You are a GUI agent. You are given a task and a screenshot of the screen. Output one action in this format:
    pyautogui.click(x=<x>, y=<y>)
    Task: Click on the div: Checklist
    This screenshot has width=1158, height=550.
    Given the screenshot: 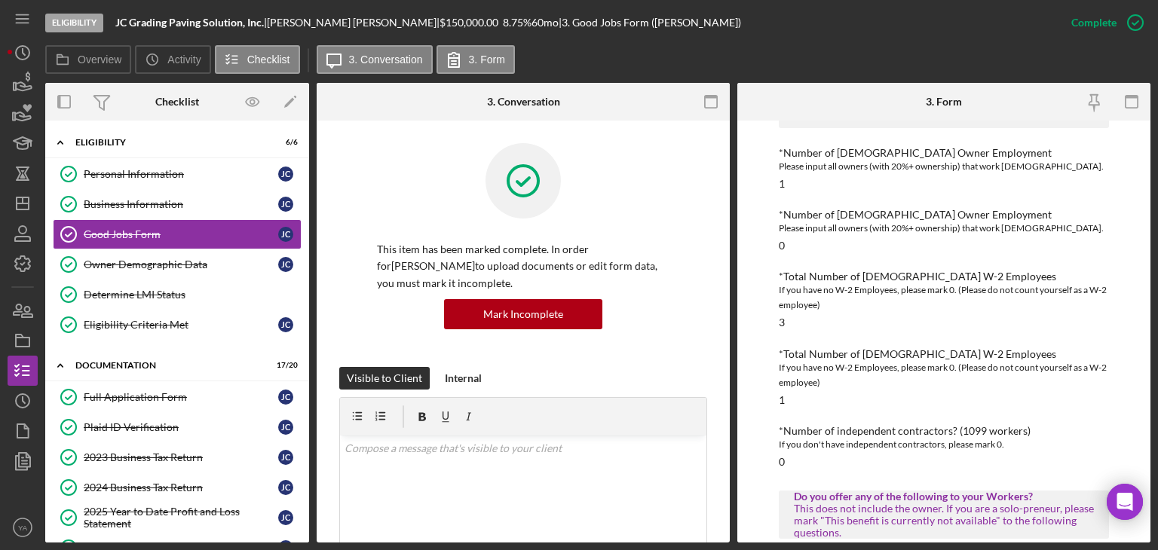 What is the action you would take?
    pyautogui.click(x=177, y=102)
    